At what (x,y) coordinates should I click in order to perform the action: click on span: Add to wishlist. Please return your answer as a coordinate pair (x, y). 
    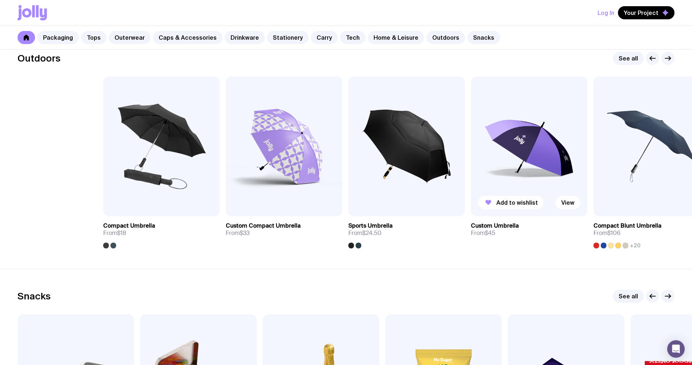
    Looking at the image, I should click on (517, 203).